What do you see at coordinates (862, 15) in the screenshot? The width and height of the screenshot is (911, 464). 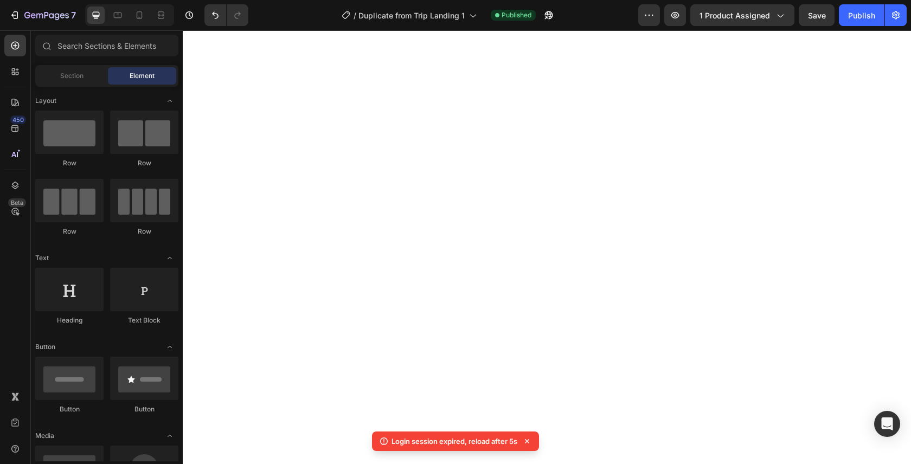 I see `div: Publish` at bounding box center [862, 15].